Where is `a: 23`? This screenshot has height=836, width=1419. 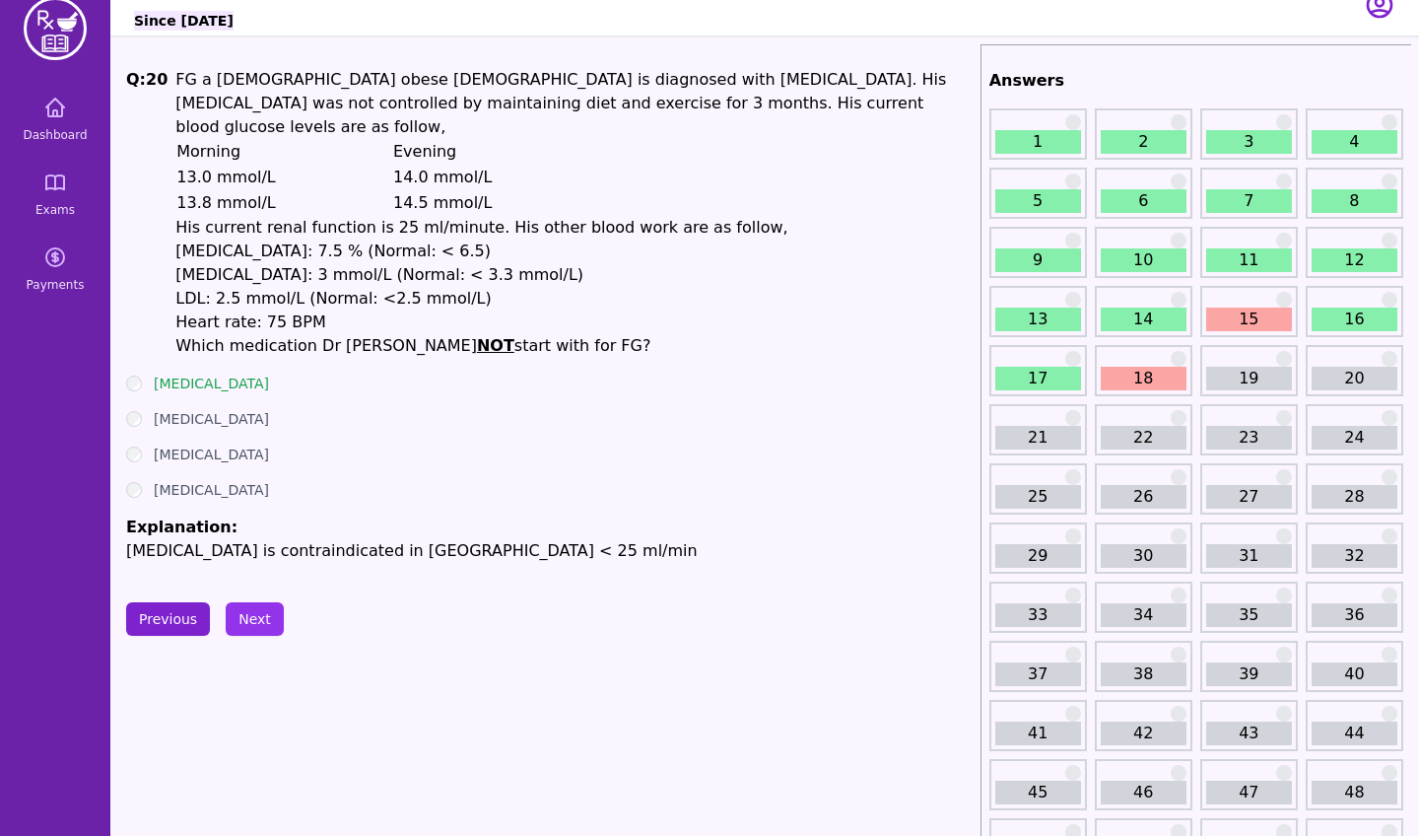
a: 23 is located at coordinates (1249, 438).